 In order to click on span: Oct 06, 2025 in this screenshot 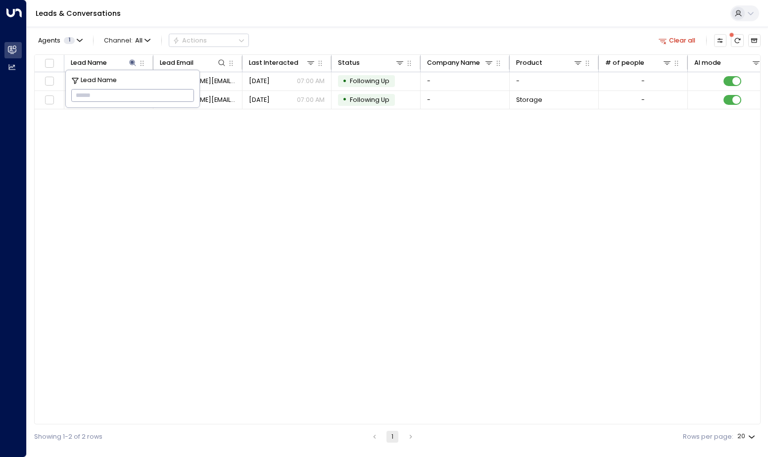, I will do `click(259, 81)`.